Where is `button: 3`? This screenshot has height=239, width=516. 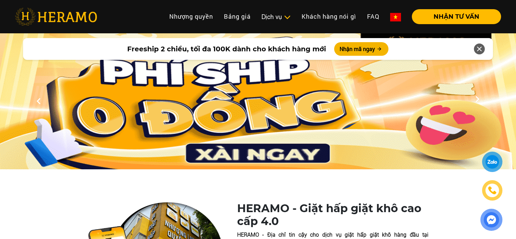 button: 3 is located at coordinates (269, 159).